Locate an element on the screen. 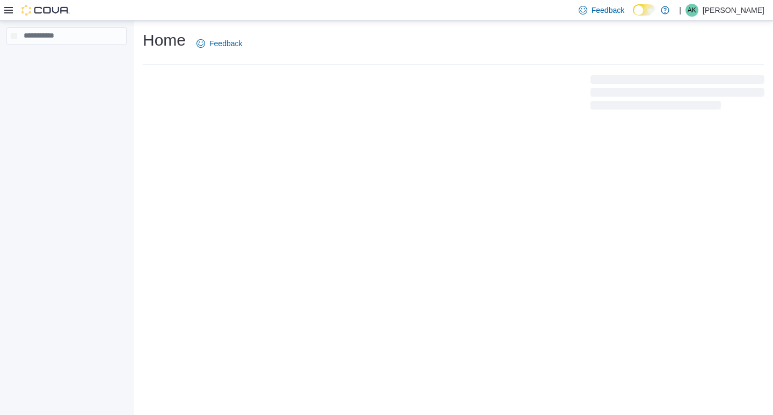 The height and width of the screenshot is (415, 773). h1: Home is located at coordinates (164, 40).